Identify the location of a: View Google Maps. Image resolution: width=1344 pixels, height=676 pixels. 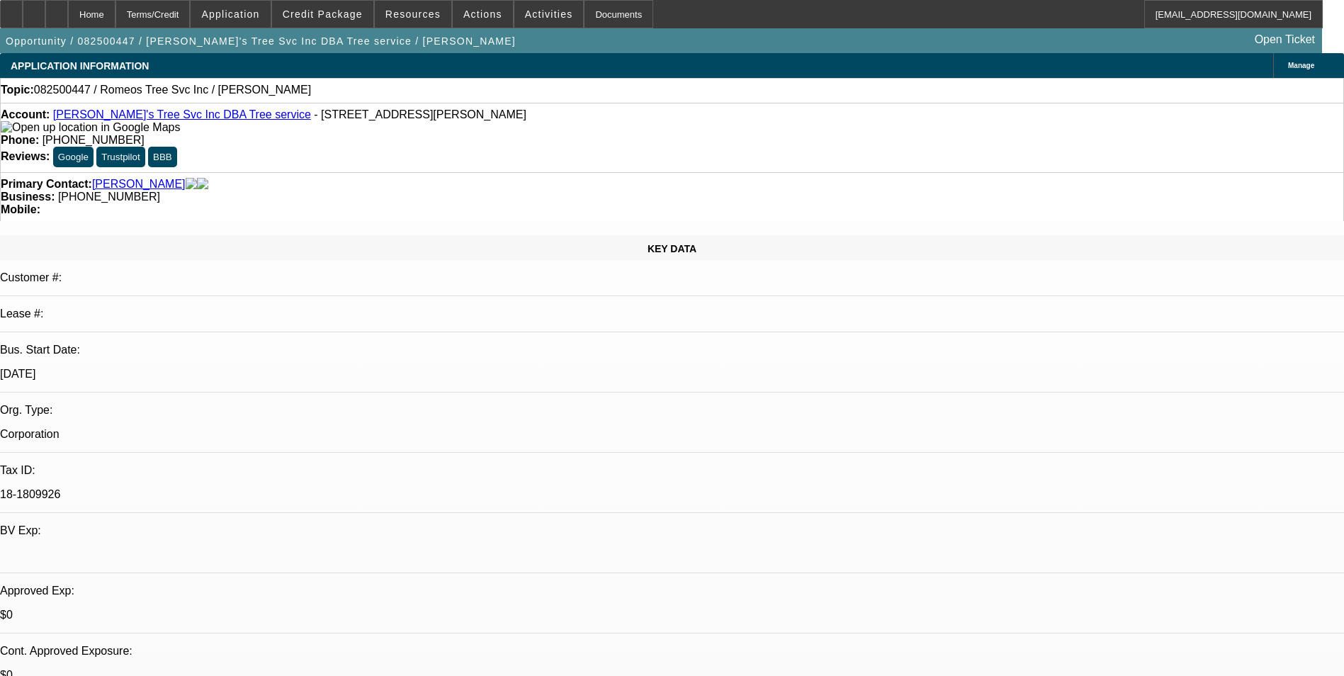
(90, 127).